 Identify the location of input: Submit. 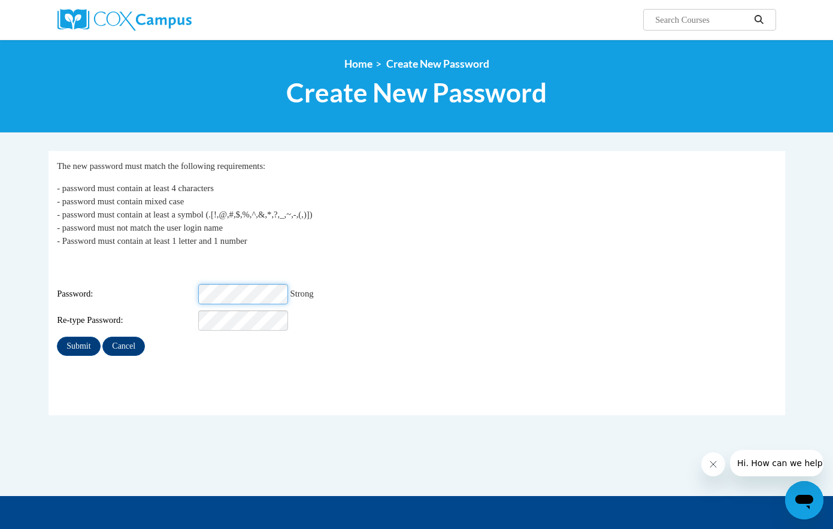
(78, 346).